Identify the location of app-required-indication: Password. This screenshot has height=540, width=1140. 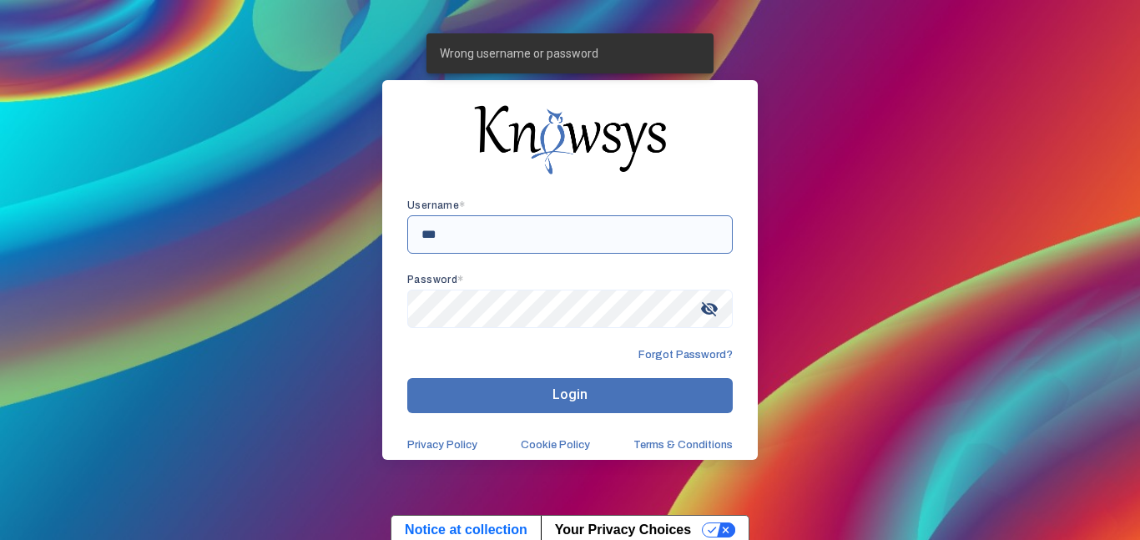
(436, 280).